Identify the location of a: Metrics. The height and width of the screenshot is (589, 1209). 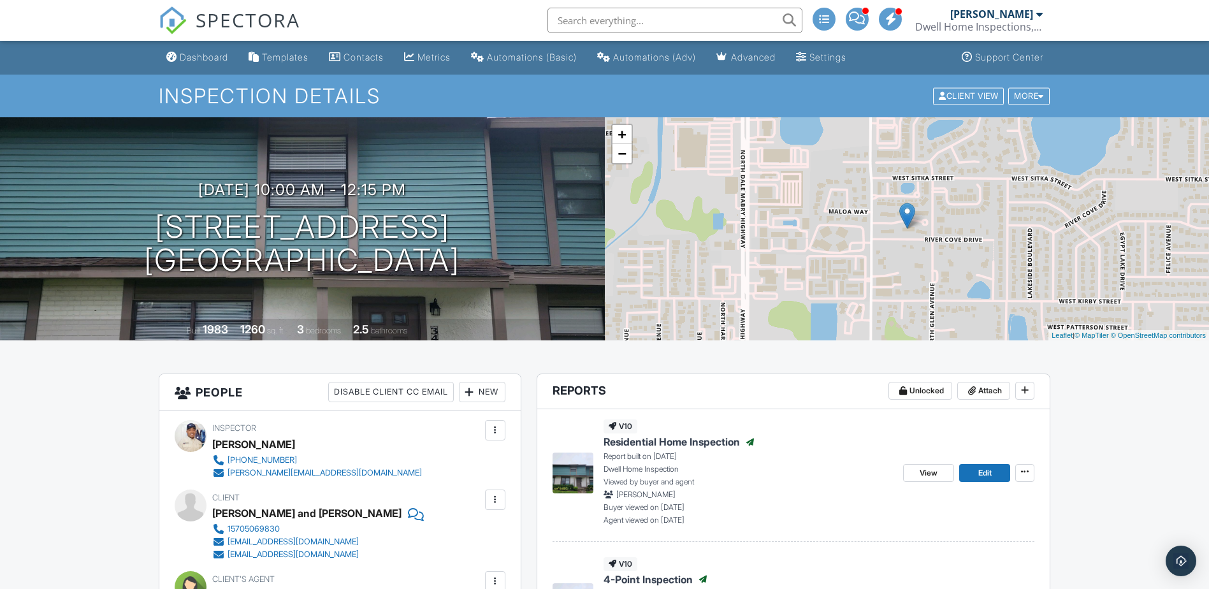
(427, 57).